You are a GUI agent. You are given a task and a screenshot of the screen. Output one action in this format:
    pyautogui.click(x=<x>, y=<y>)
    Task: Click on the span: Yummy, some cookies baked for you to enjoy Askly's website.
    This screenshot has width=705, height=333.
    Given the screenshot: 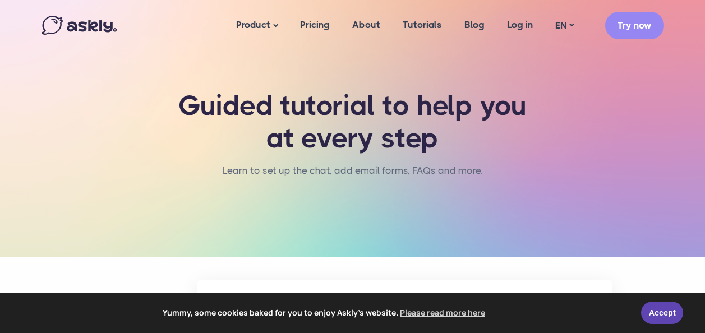 What is the action you would take?
    pyautogui.click(x=325, y=313)
    